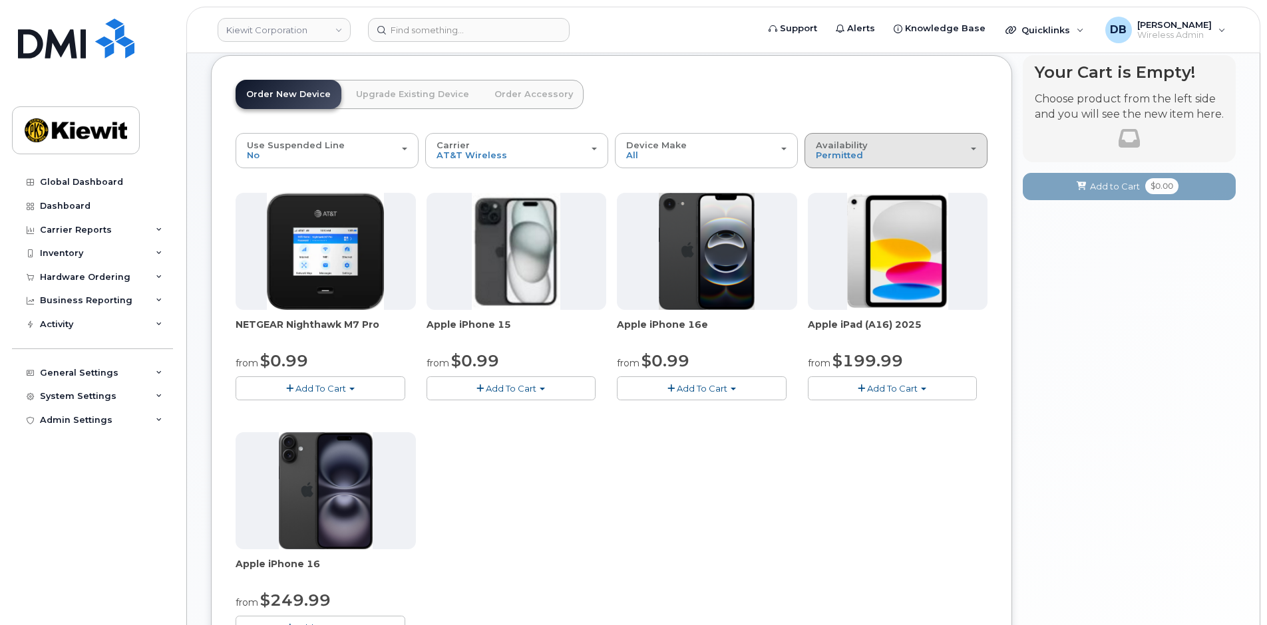  Describe the element at coordinates (1174, 35) in the screenshot. I see `span: Wireless Admin` at that location.